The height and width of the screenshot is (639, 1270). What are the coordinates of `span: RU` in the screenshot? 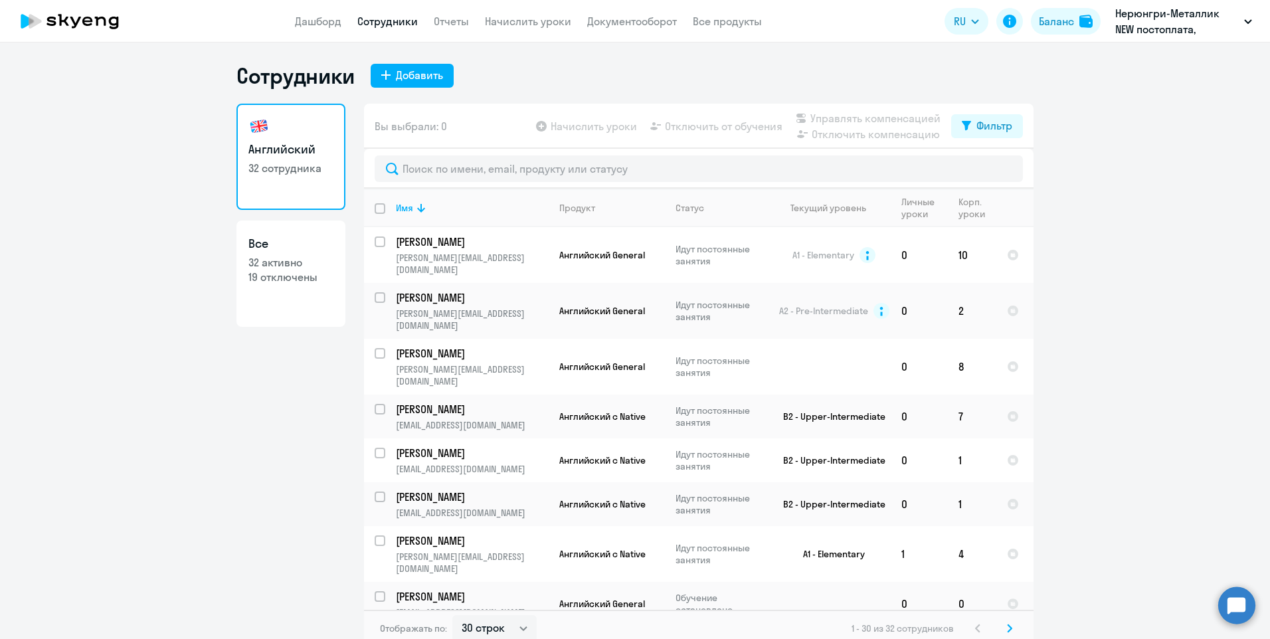 It's located at (960, 21).